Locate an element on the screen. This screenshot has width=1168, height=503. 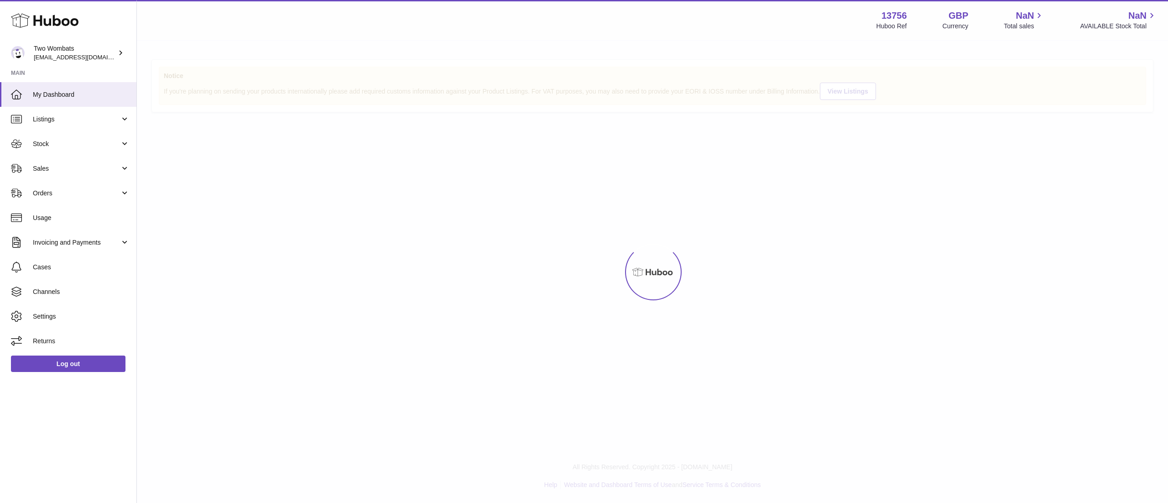
span: Listings is located at coordinates (76, 119).